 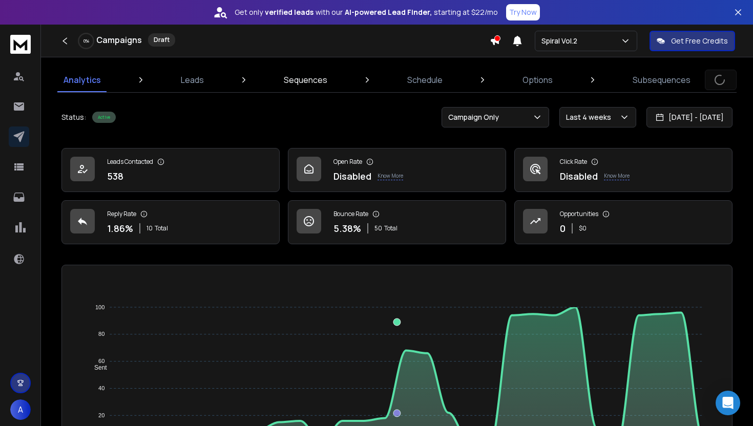 I want to click on p: 5.38 %, so click(x=347, y=228).